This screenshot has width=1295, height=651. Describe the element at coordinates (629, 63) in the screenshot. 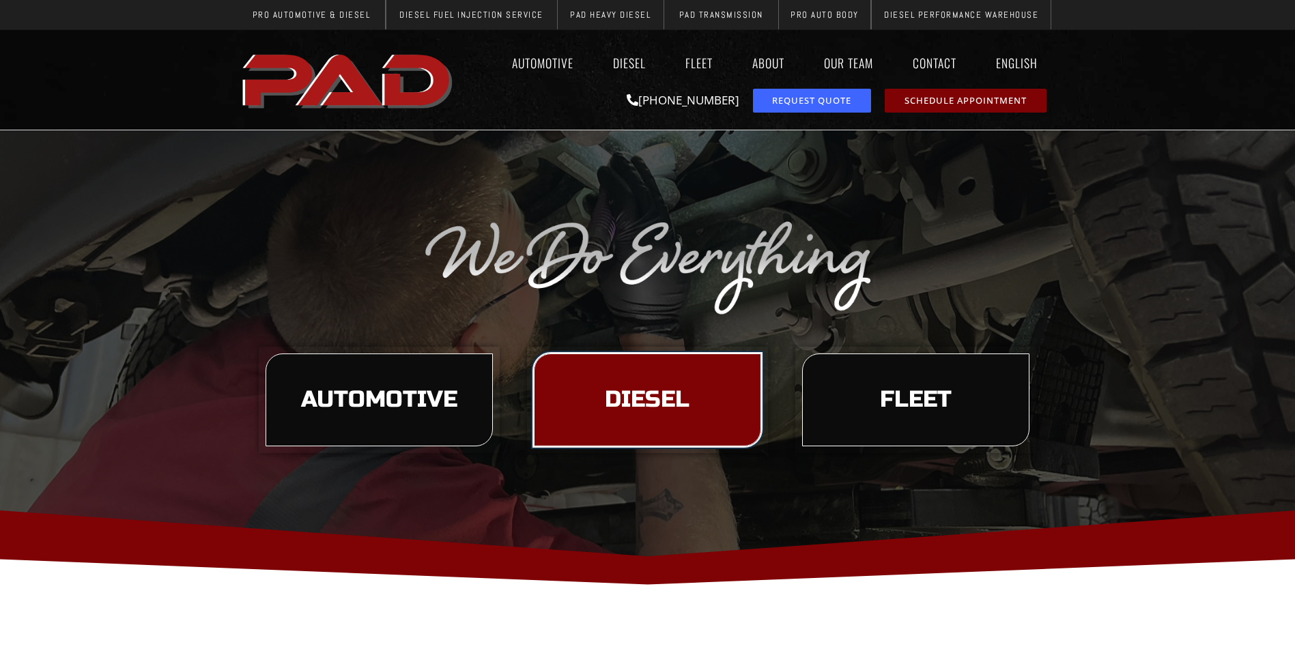

I see `a: Diesel` at that location.